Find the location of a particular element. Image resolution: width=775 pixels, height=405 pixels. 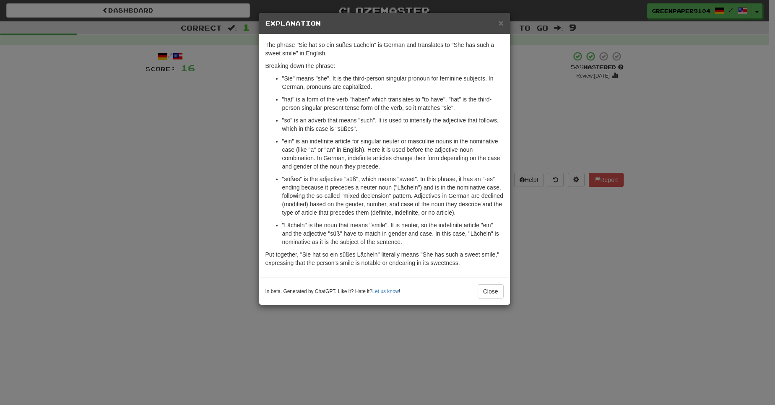

a: Let us know is located at coordinates (386, 292).